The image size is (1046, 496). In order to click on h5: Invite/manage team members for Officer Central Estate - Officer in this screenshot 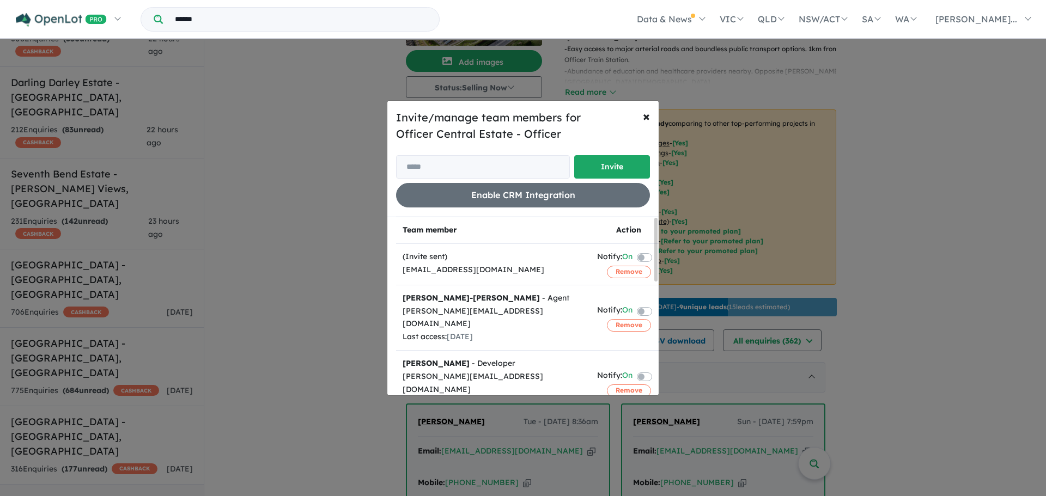, I will do `click(523, 126)`.